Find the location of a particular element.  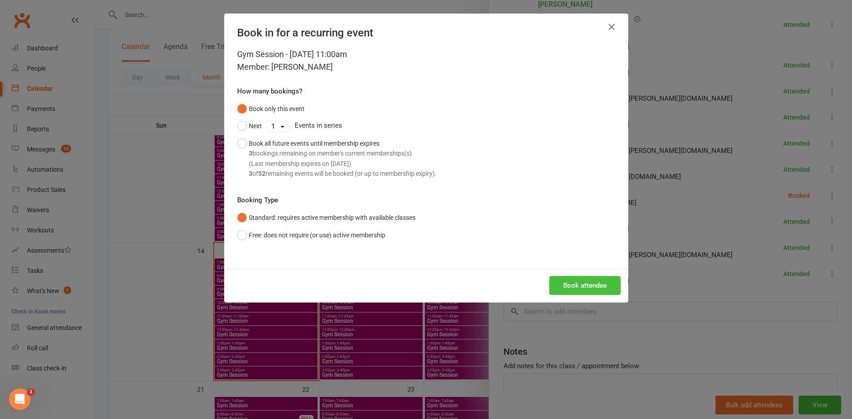

h4: Book in for a recurring event is located at coordinates (426, 33).